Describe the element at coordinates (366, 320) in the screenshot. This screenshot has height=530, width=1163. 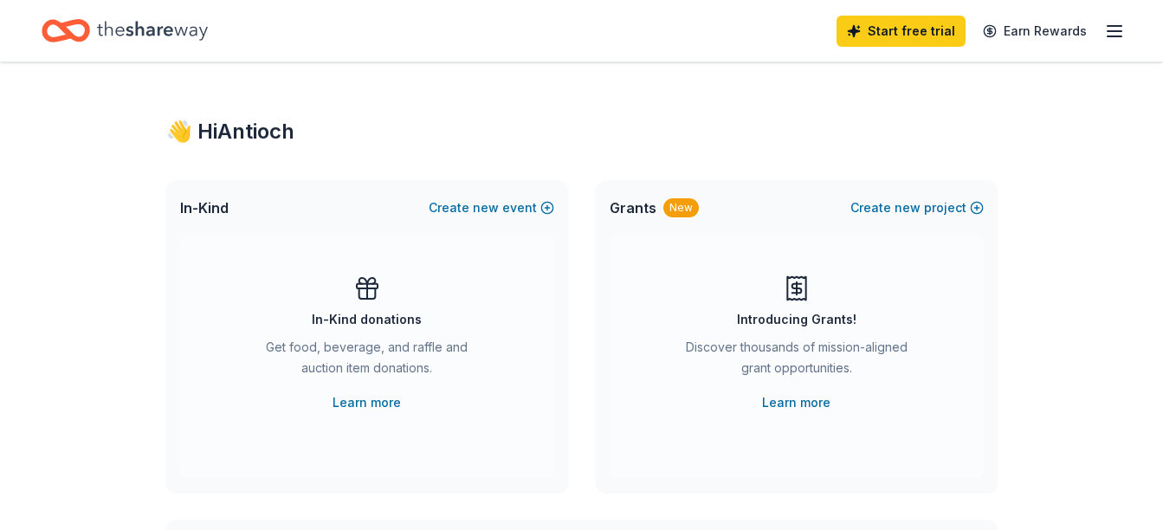
I see `div: In-Kind donations` at that location.